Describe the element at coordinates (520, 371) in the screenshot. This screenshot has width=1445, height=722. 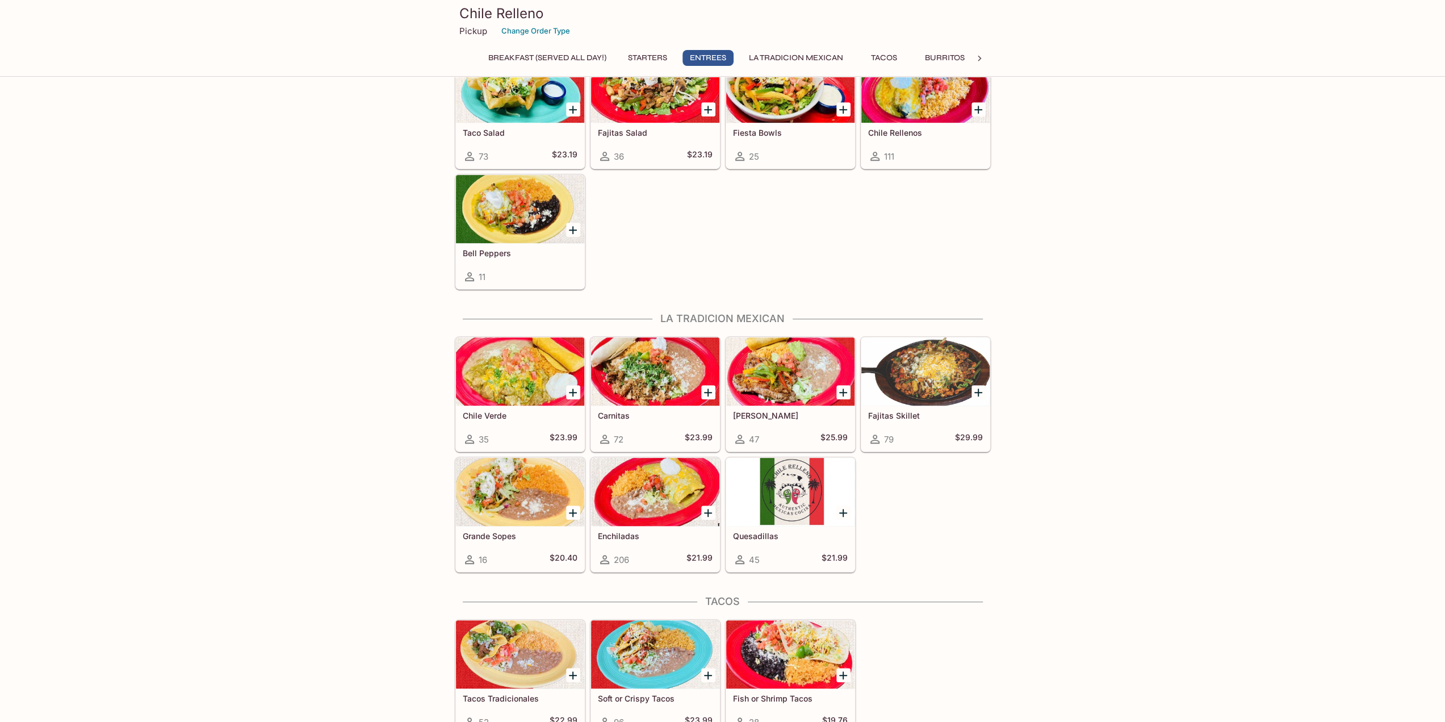
I see `div: Chile Verde` at that location.